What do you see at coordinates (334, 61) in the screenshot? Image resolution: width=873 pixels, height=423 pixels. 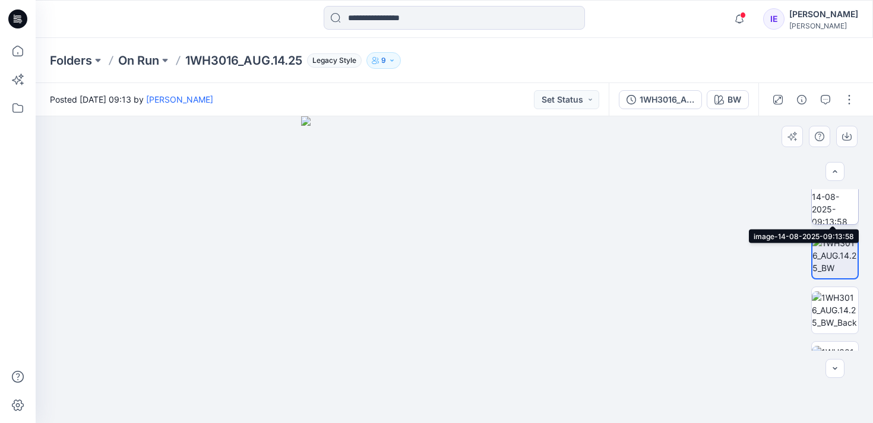 I see `span: Legacy Style` at bounding box center [334, 61].